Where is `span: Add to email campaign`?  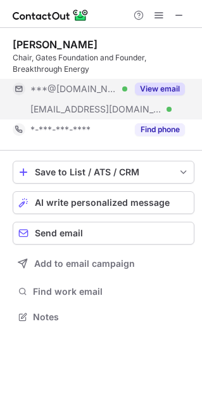
span: Add to email campaign is located at coordinates (84, 263).